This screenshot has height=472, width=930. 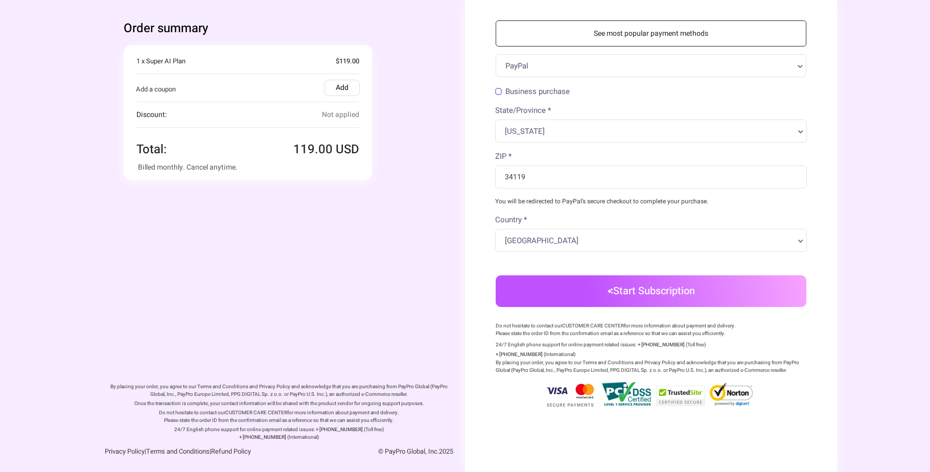 I want to click on span: USD, so click(x=347, y=149).